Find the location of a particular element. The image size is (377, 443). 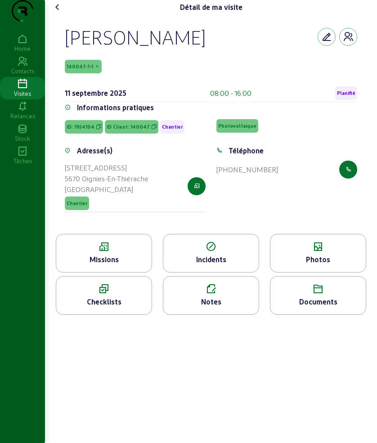

div: 5670 Oignies-En-Thiérache is located at coordinates (107, 178).